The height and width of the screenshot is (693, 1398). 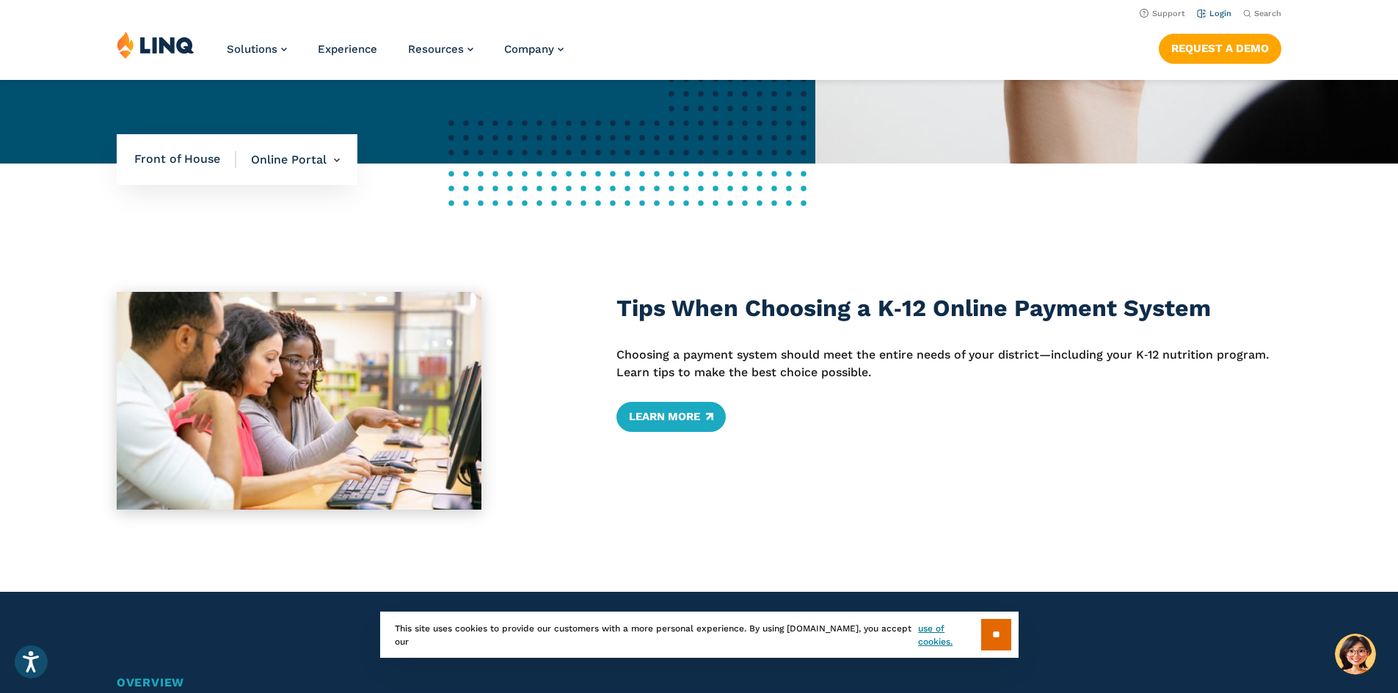 What do you see at coordinates (288, 160) in the screenshot?
I see `li: Online Portal` at bounding box center [288, 160].